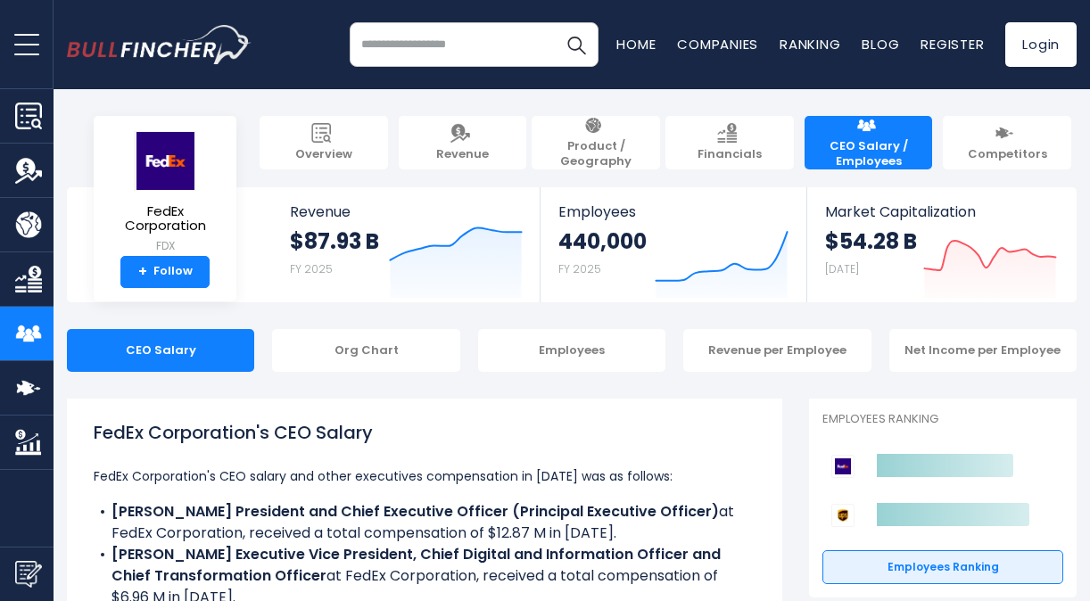 Image resolution: width=1090 pixels, height=601 pixels. What do you see at coordinates (1007, 154) in the screenshot?
I see `span: Competitors` at bounding box center [1007, 154].